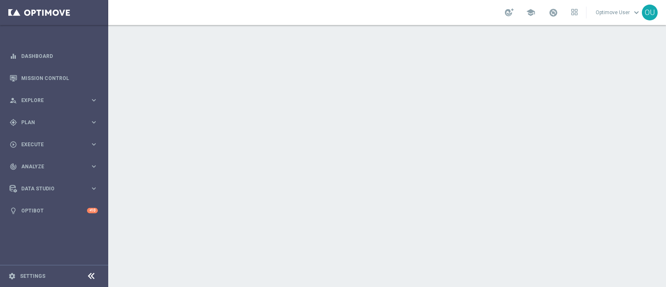 This screenshot has height=287, width=666. What do you see at coordinates (13, 56) in the screenshot?
I see `i: equalizer` at bounding box center [13, 56].